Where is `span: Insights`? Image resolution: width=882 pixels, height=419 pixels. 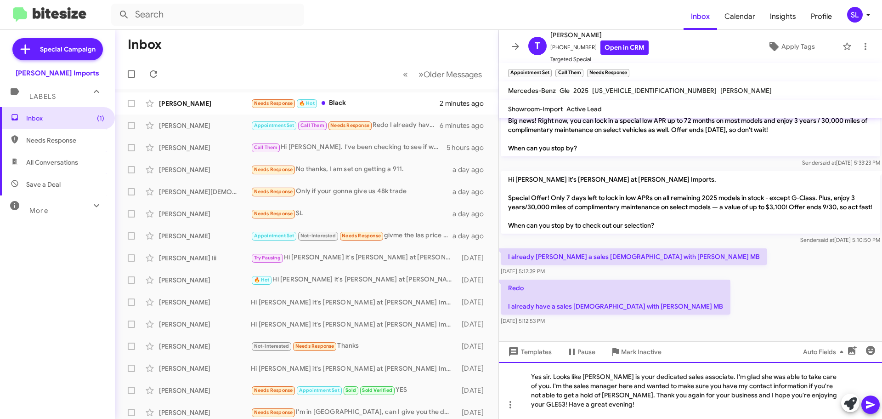 span: Insights is located at coordinates (783, 17).